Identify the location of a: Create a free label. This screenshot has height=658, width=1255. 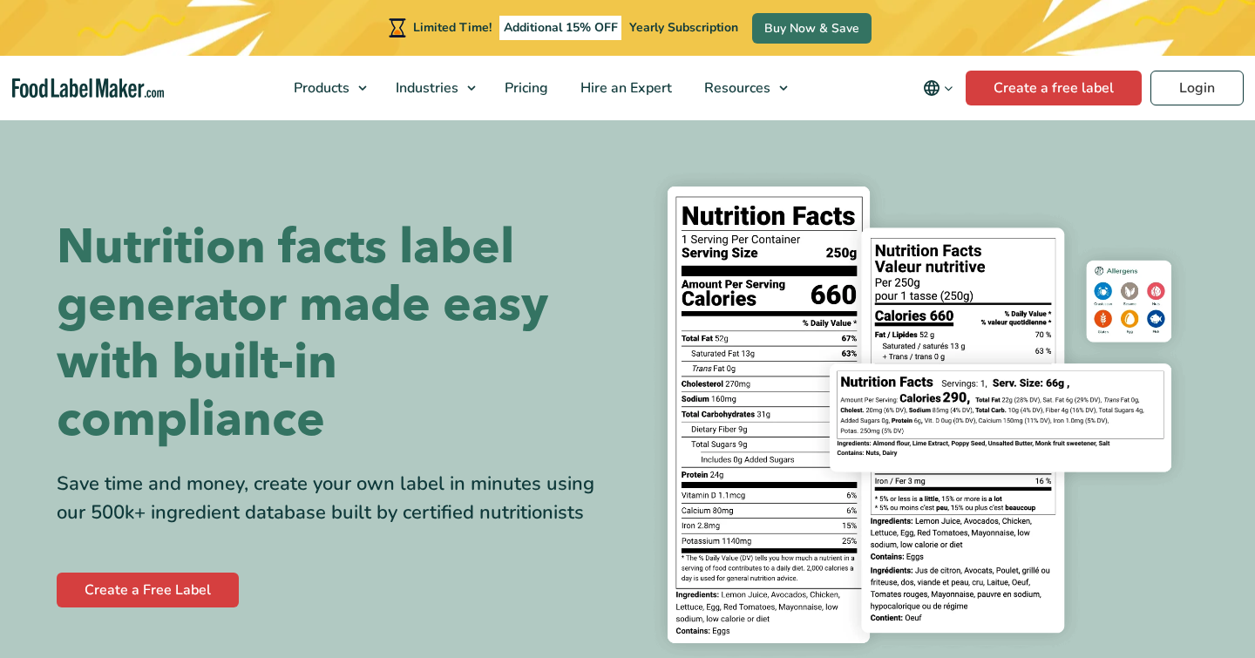
(1054, 88).